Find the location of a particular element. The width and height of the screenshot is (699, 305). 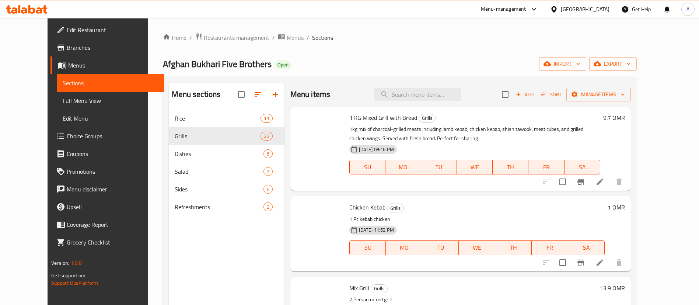

span: 1 KG Mixed Grill with Bread is located at coordinates (383, 118).